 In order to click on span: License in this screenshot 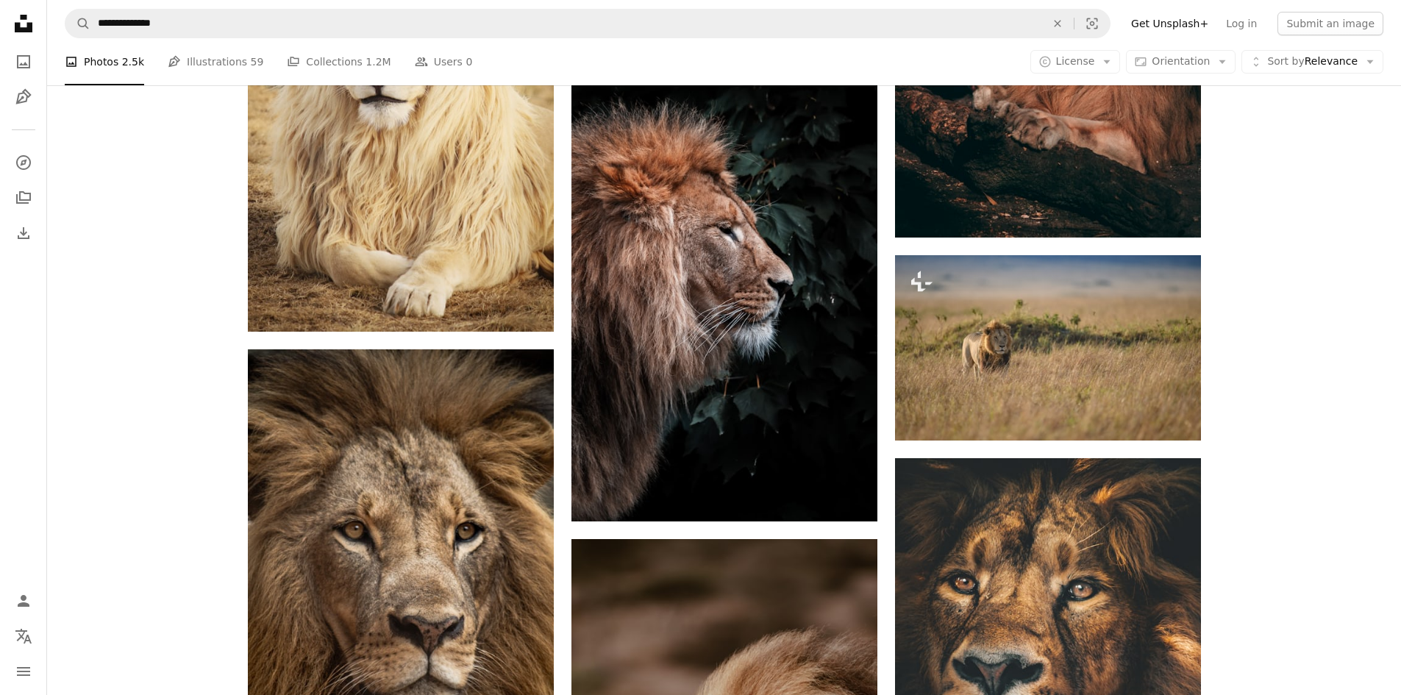, I will do `click(1075, 61)`.